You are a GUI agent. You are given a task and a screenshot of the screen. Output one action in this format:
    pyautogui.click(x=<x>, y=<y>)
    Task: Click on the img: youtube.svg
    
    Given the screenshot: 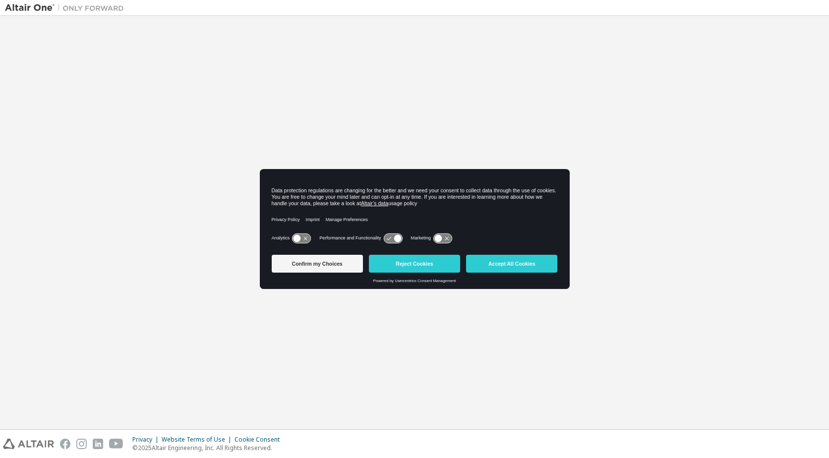 What is the action you would take?
    pyautogui.click(x=116, y=444)
    